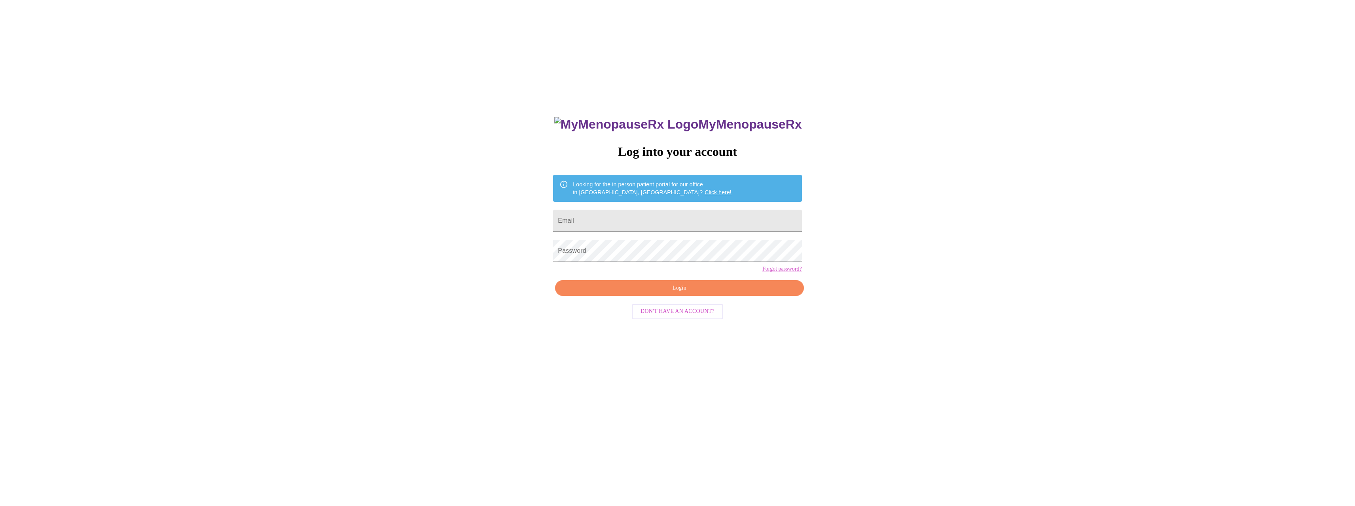 The width and height of the screenshot is (1355, 506). I want to click on h3: MyMenopauseRx, so click(678, 124).